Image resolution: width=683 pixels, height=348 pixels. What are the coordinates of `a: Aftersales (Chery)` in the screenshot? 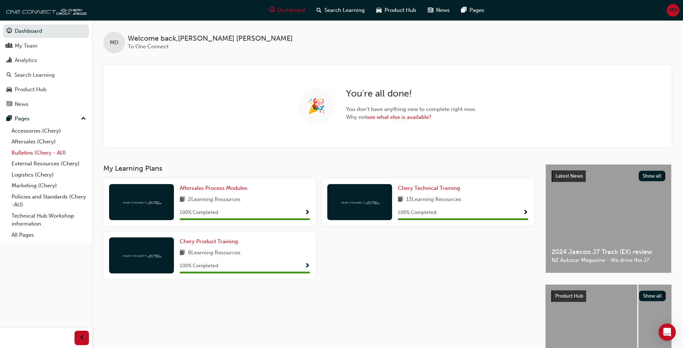 It's located at (49, 141).